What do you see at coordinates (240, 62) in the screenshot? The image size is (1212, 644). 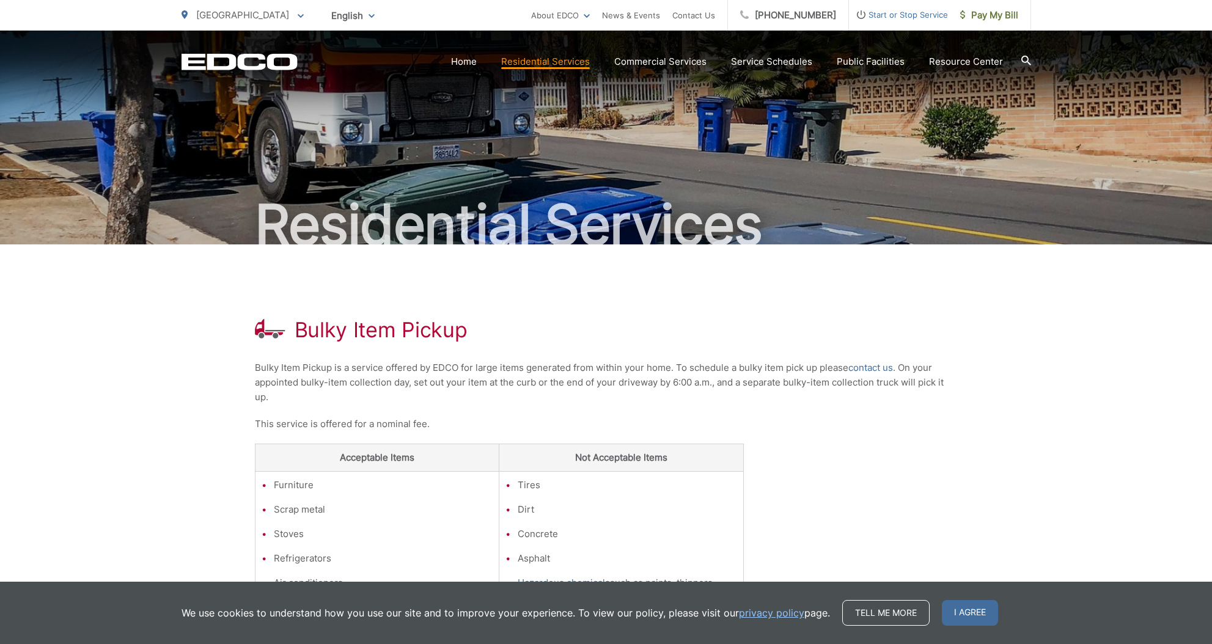 I see `a: EDCD logo. Return to the homepage.` at bounding box center [240, 62].